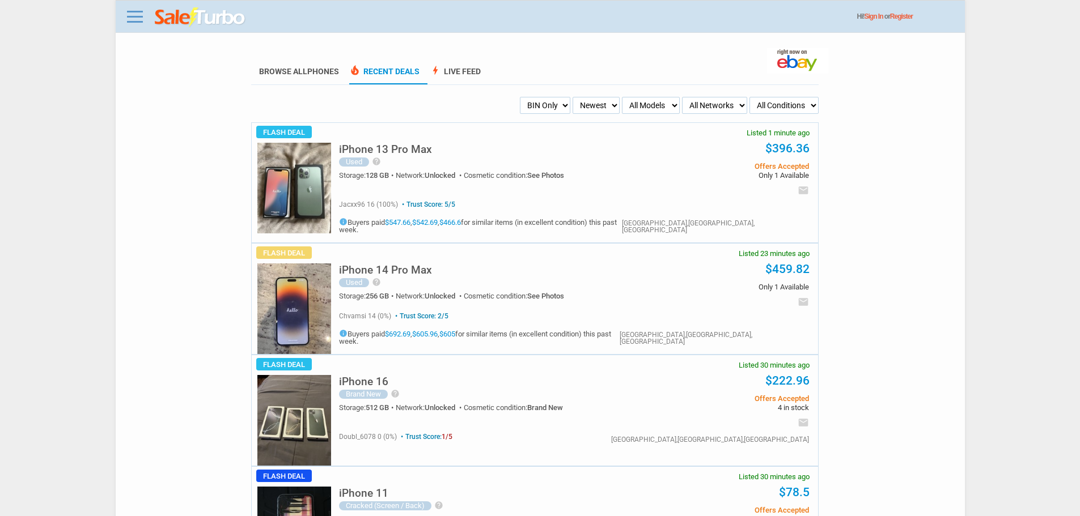 The height and width of the screenshot is (516, 1080). I want to click on div: Cracked (Screen / Back), so click(385, 506).